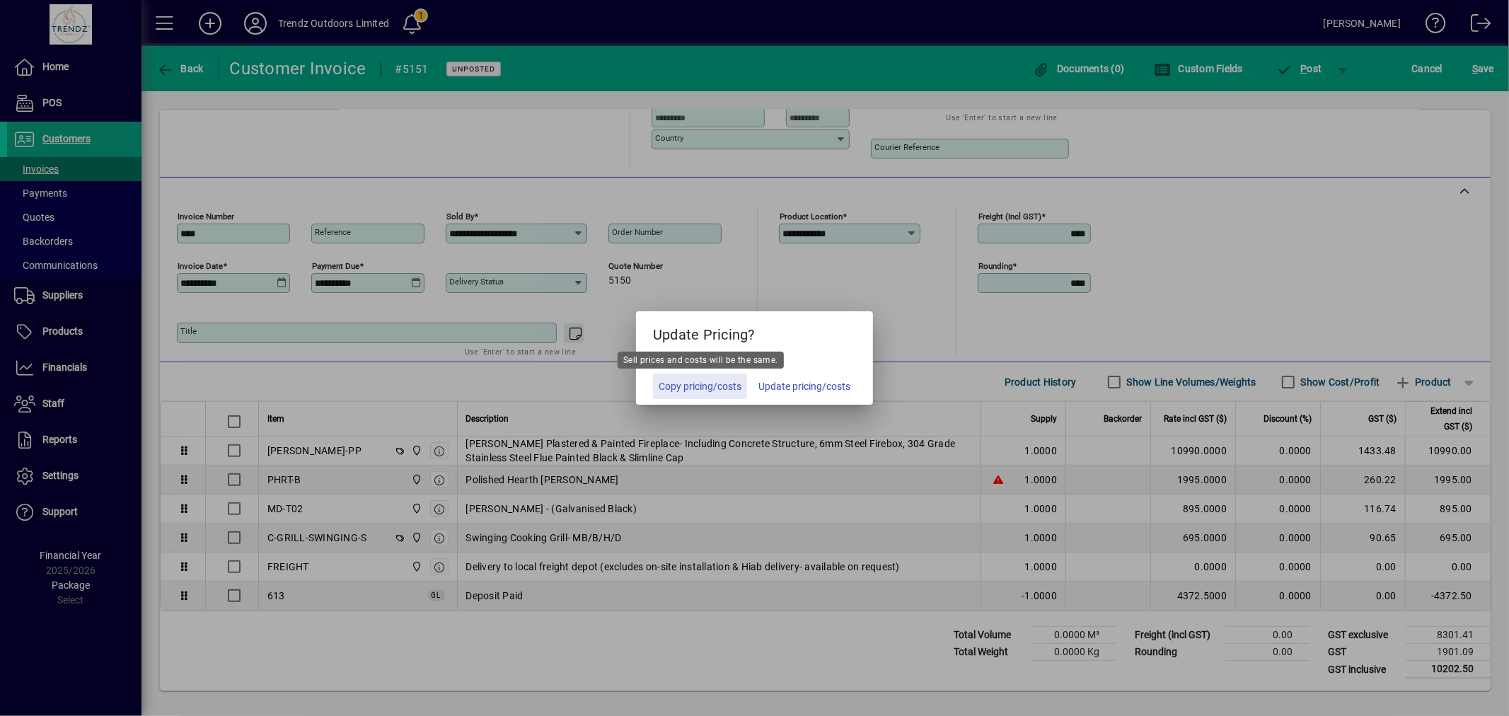 This screenshot has width=1509, height=716. Describe the element at coordinates (754, 332) in the screenshot. I see `h5: Update Pricing?` at that location.